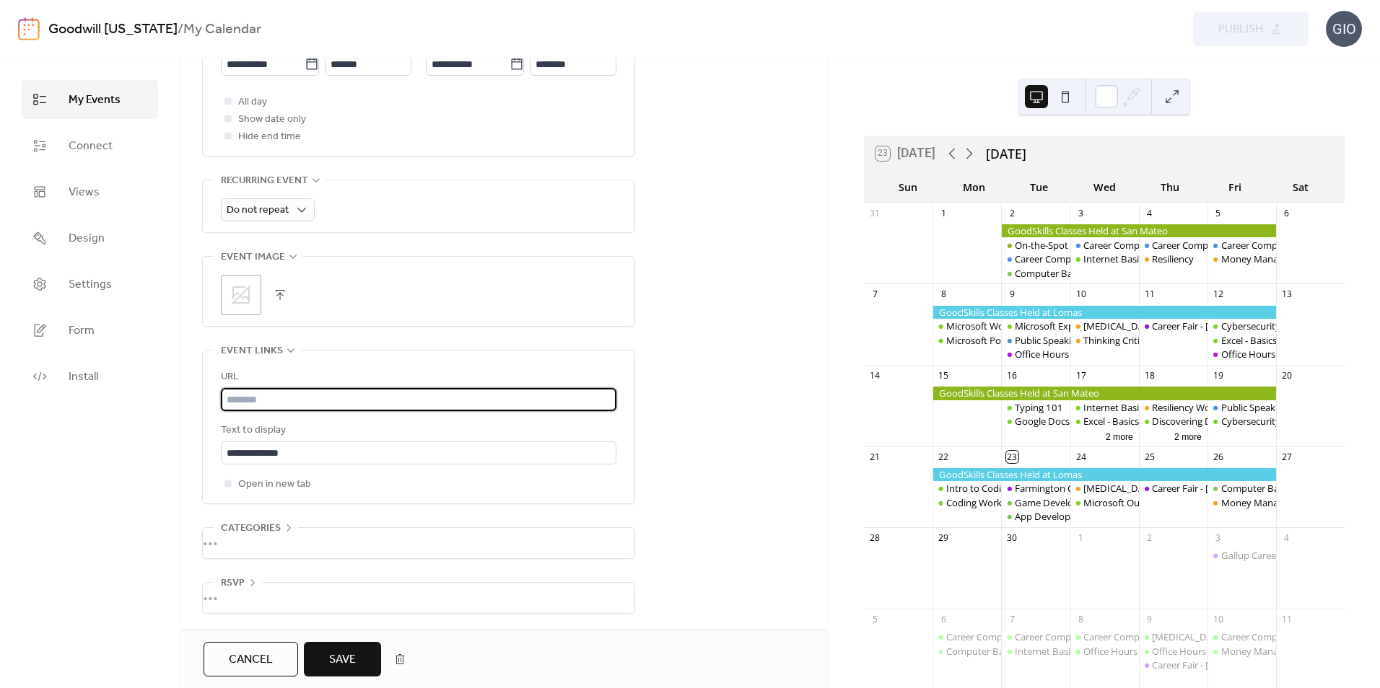 The height and width of the screenshot is (688, 1380). Describe the element at coordinates (89, 331) in the screenshot. I see `a: Form` at that location.